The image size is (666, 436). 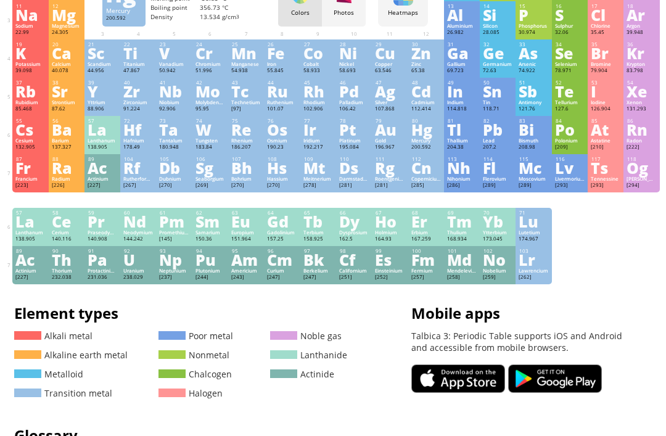 What do you see at coordinates (71, 354) in the screenshot?
I see `a: Alkaline earth metal` at bounding box center [71, 354].